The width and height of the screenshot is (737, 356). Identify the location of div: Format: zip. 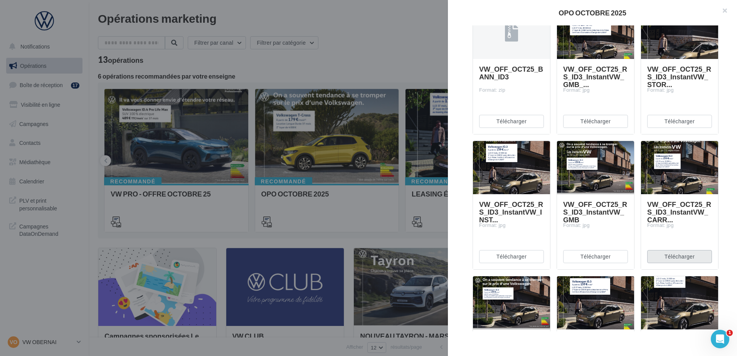
(512, 90).